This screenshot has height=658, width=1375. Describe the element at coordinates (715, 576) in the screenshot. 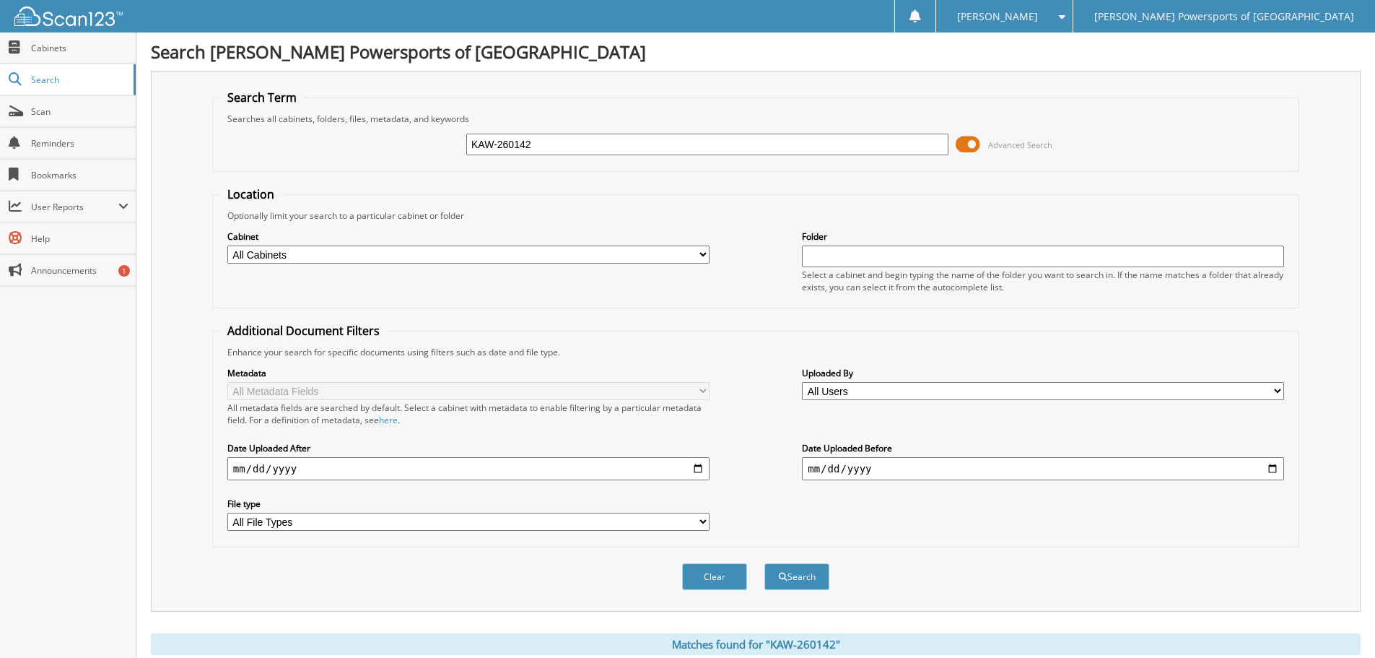

I see `button: Clear` at that location.